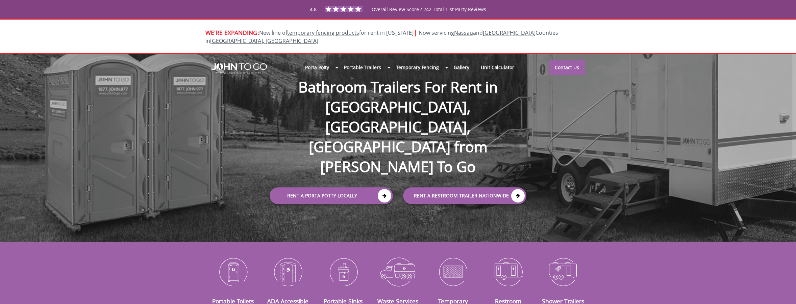 The height and width of the screenshot is (304, 796). What do you see at coordinates (497, 67) in the screenshot?
I see `a: Unit Calculator` at bounding box center [497, 67].